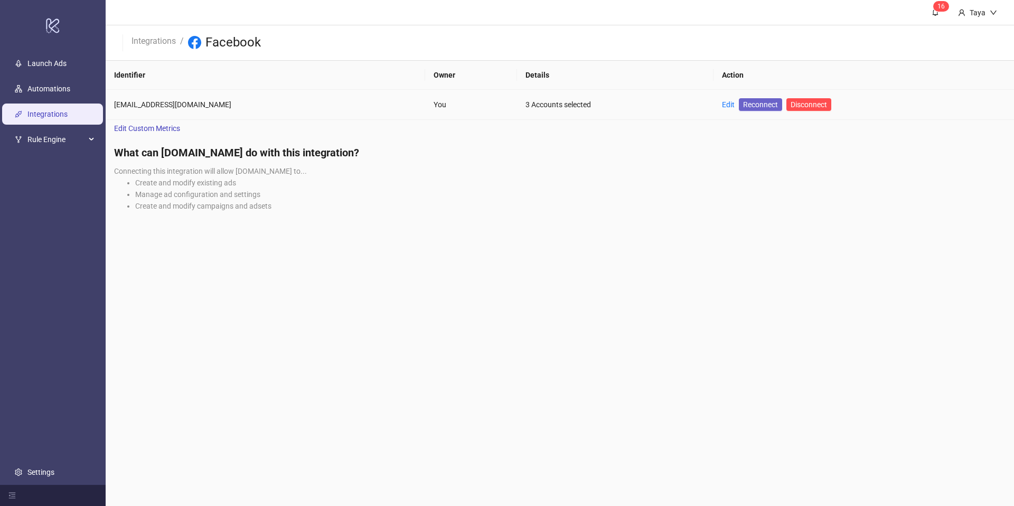 The width and height of the screenshot is (1014, 506). I want to click on span: Reconnect, so click(761, 105).